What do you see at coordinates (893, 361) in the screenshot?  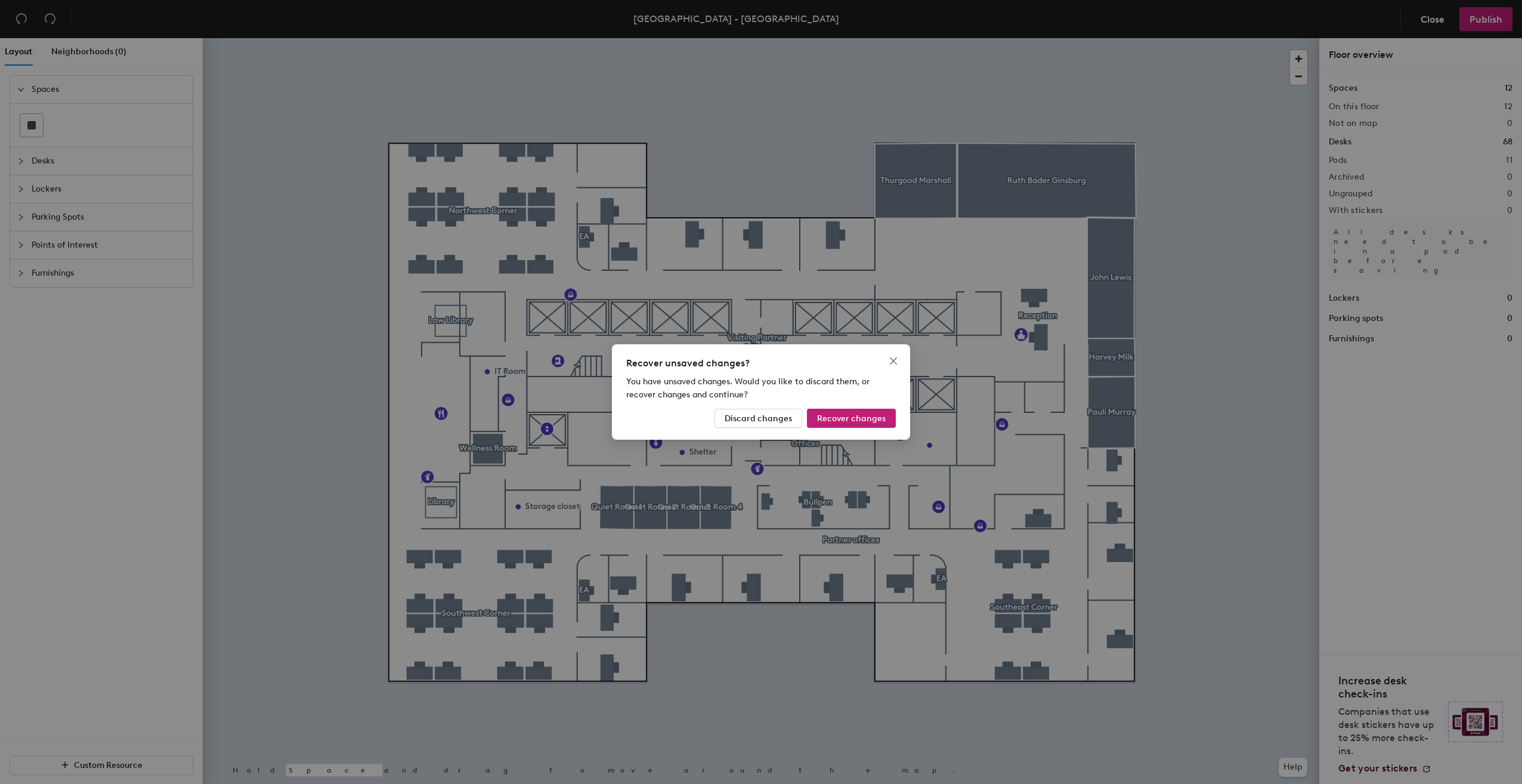 I see `span: Close` at bounding box center [893, 361].